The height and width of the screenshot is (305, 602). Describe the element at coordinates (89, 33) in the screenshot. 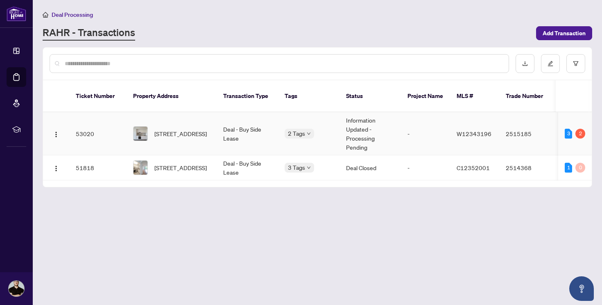

I see `a: RAHR - Transactions` at that location.